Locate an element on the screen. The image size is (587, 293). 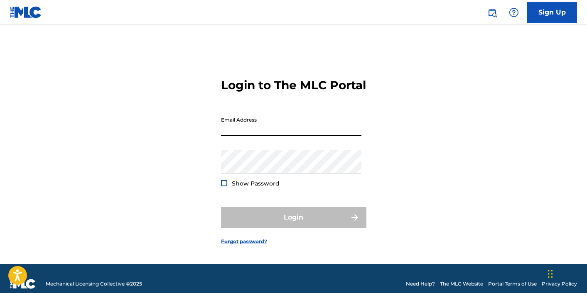
span: Mechanical Licensing Collective © 2025 is located at coordinates (94, 284).